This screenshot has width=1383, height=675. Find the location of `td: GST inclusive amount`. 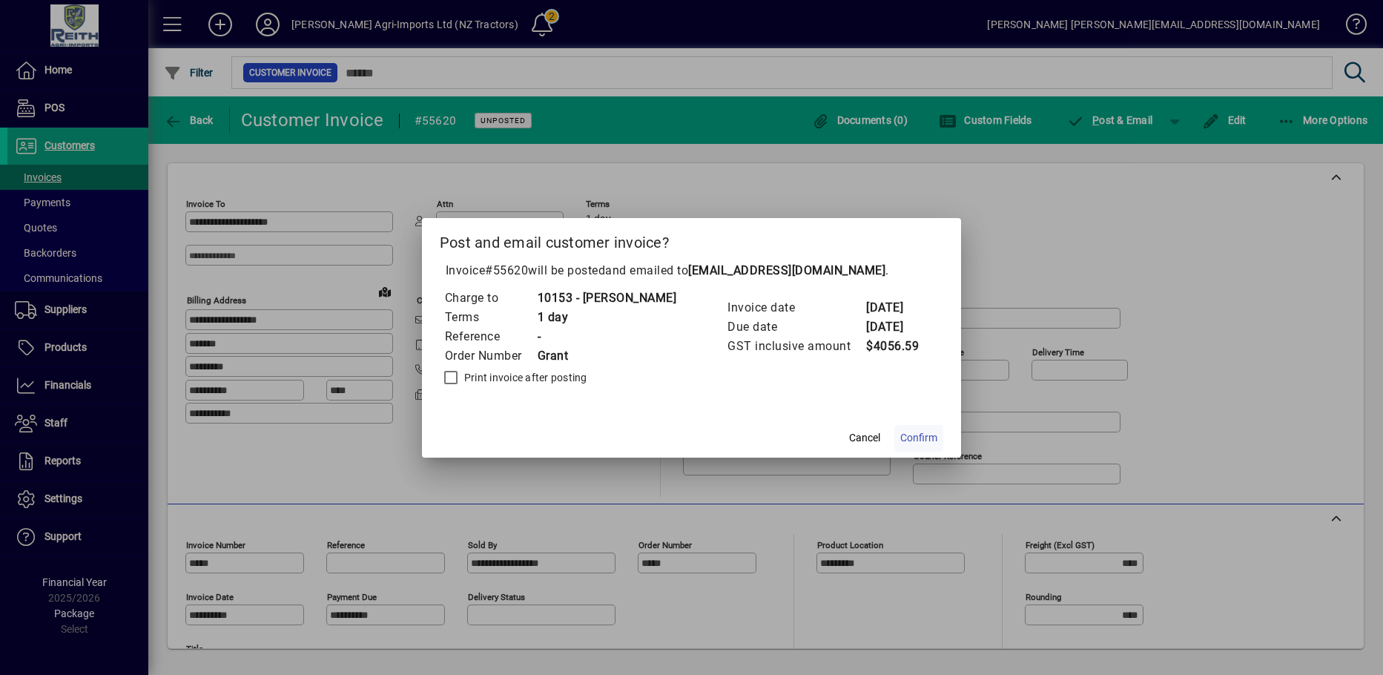

td: GST inclusive amount is located at coordinates (795, 346).